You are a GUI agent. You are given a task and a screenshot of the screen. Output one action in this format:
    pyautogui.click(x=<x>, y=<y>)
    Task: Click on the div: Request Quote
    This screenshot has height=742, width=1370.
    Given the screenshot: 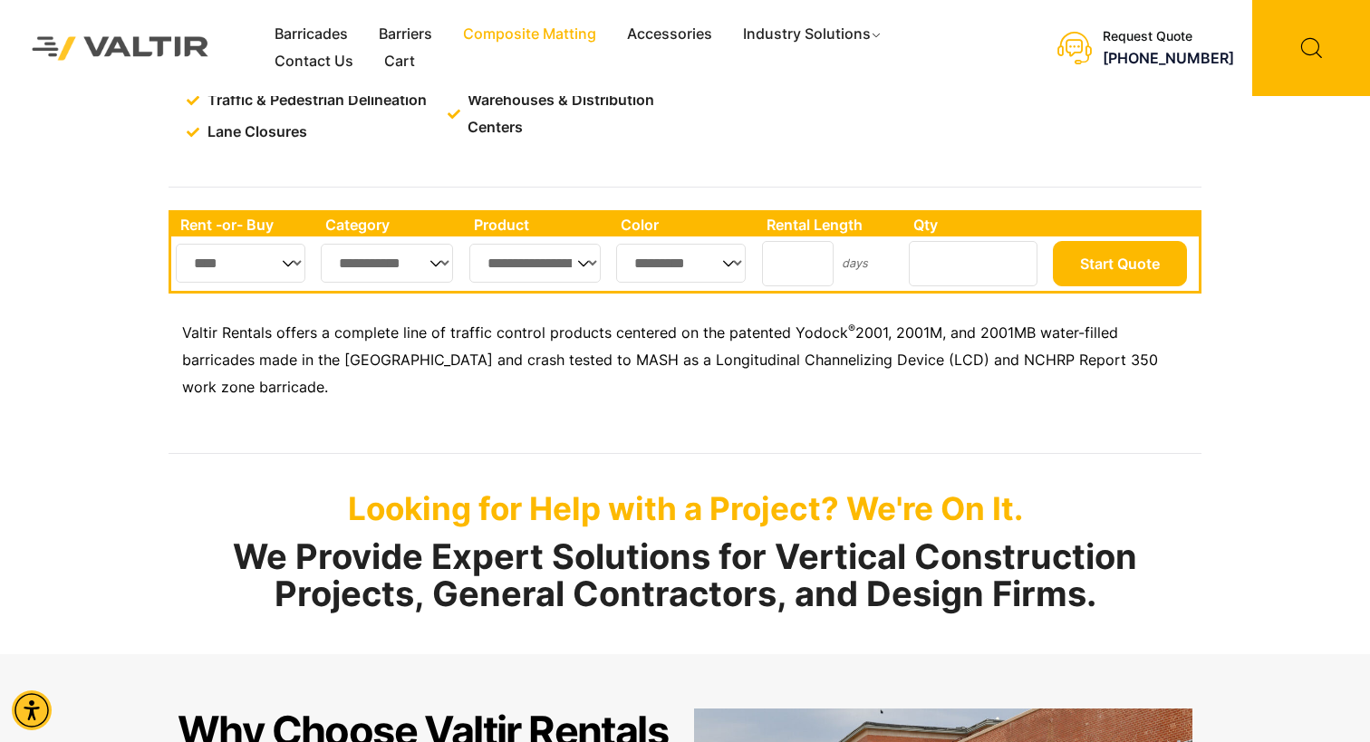 What is the action you would take?
    pyautogui.click(x=1168, y=36)
    